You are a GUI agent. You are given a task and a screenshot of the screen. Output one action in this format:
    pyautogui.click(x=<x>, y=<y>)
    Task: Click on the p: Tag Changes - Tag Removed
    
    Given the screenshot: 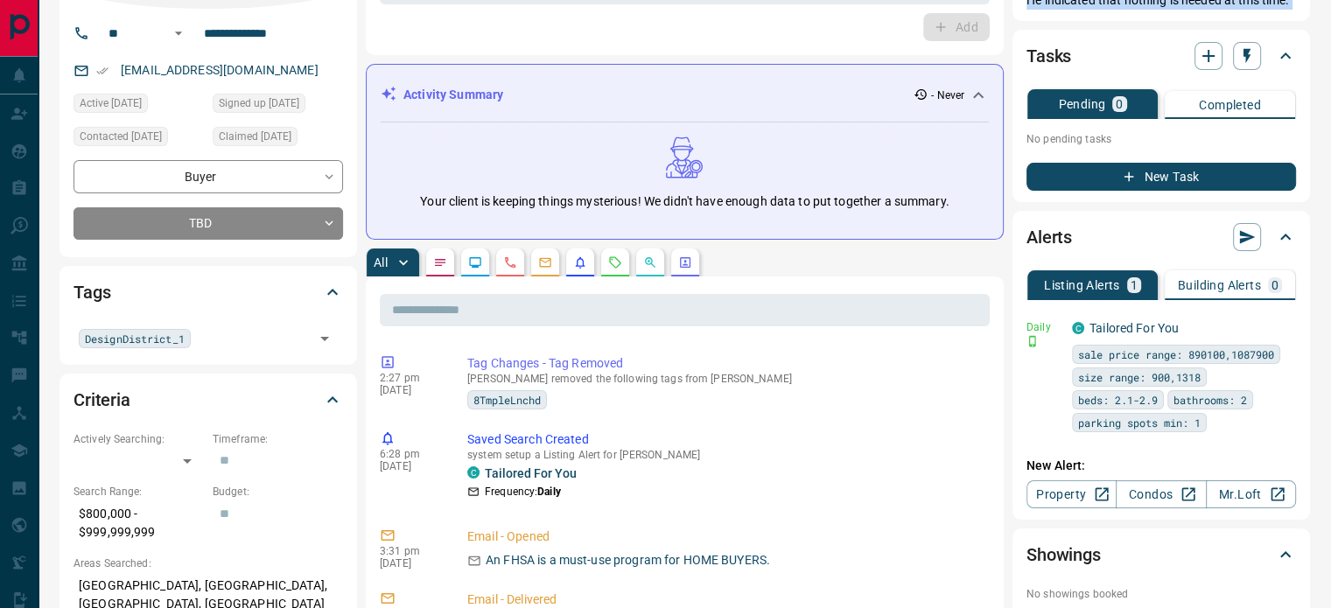 What is the action you would take?
    pyautogui.click(x=724, y=363)
    